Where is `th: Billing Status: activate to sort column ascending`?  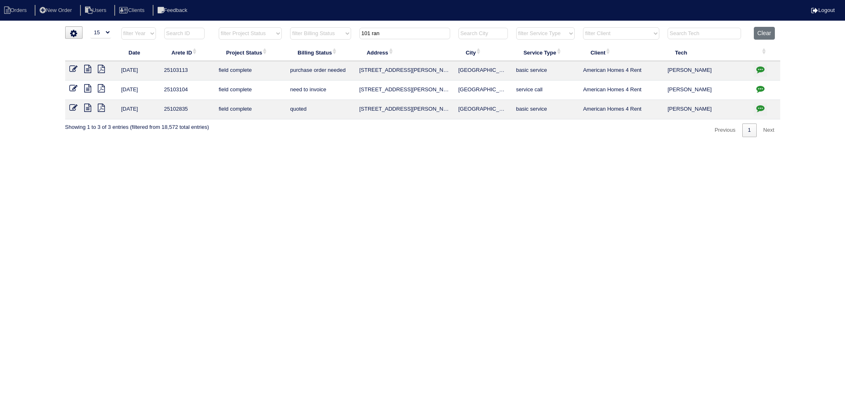
th: Billing Status: activate to sort column ascending is located at coordinates (320, 52).